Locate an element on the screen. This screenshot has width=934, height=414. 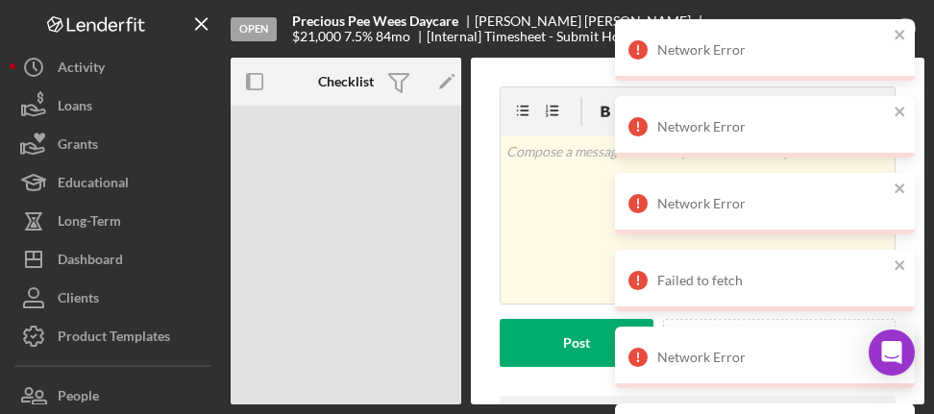
button: Loans is located at coordinates (115, 106).